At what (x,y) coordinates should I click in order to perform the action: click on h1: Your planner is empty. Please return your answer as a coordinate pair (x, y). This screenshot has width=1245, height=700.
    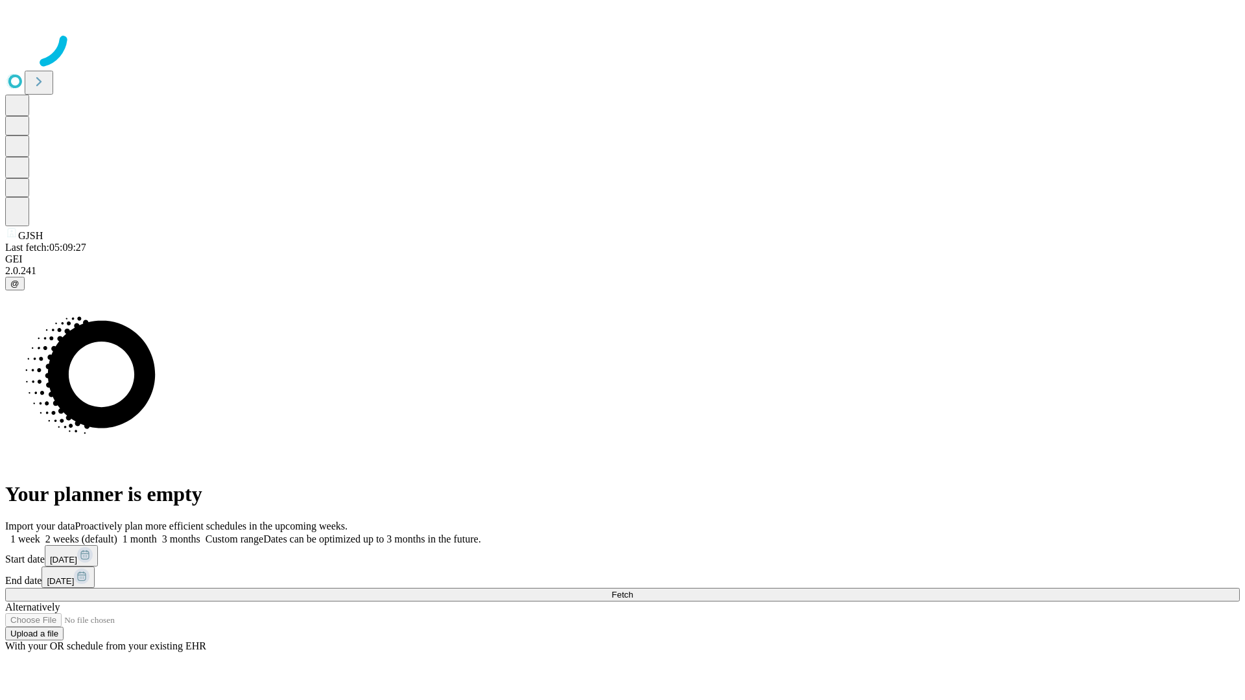
    Looking at the image, I should click on (622, 494).